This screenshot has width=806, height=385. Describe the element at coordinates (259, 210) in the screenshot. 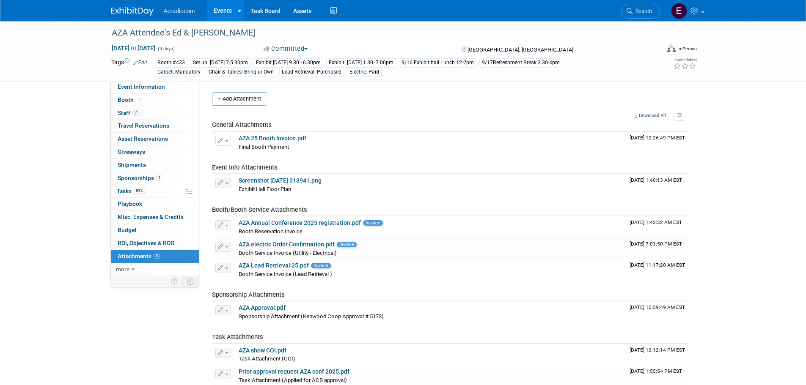

I see `span: Booth/Booth Service Attachments` at that location.